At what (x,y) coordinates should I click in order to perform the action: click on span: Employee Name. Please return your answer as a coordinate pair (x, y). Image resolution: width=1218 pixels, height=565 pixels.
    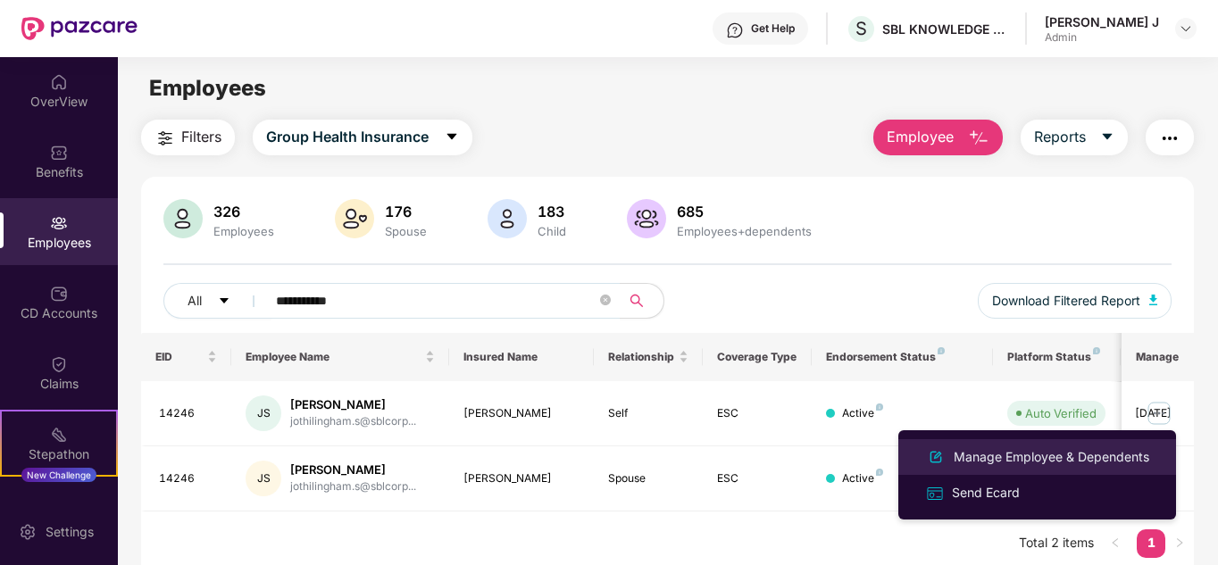
    Looking at the image, I should click on (333, 357).